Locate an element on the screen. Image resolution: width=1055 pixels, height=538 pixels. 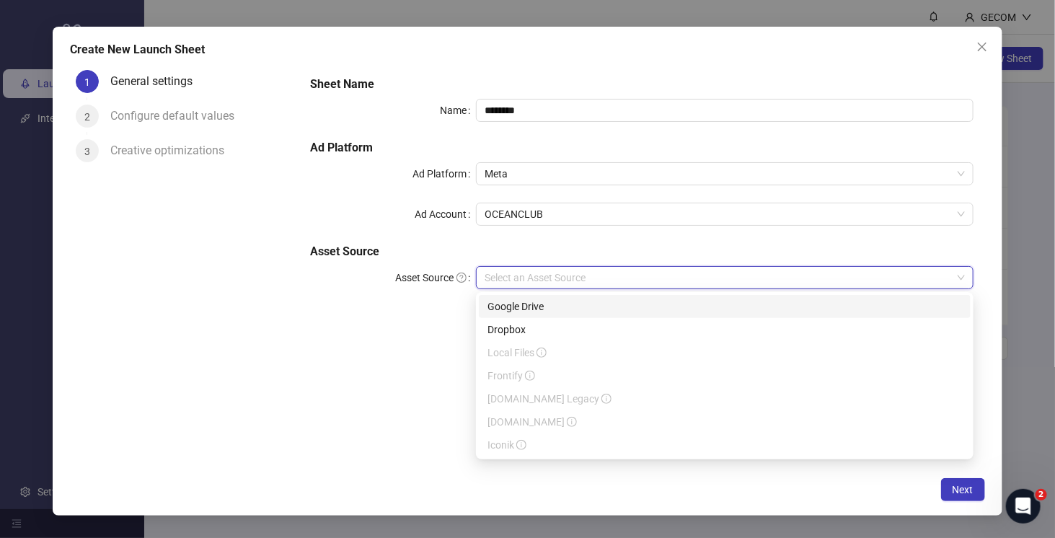
label: Name is located at coordinates (458, 110).